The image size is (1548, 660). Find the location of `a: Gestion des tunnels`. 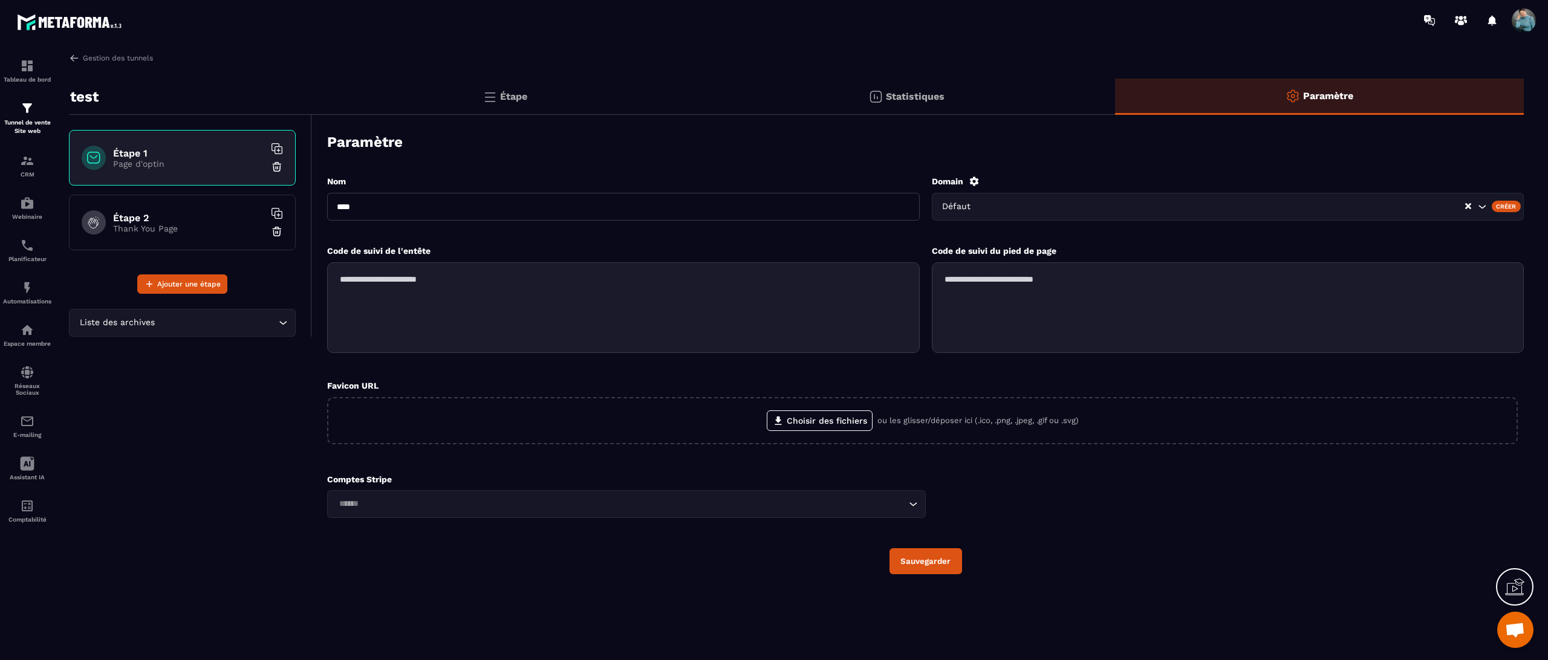

a: Gestion des tunnels is located at coordinates (111, 58).